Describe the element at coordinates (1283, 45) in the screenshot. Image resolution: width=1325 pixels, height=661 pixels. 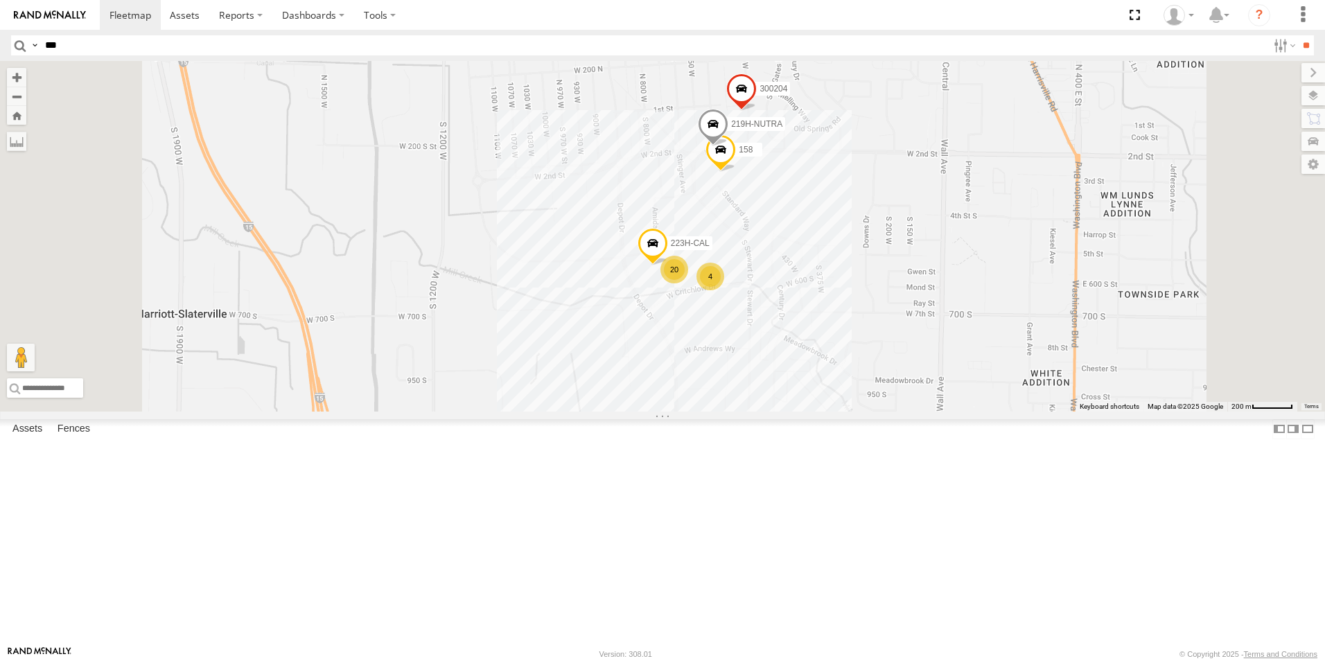
I see `label: Search Filter Options` at that location.